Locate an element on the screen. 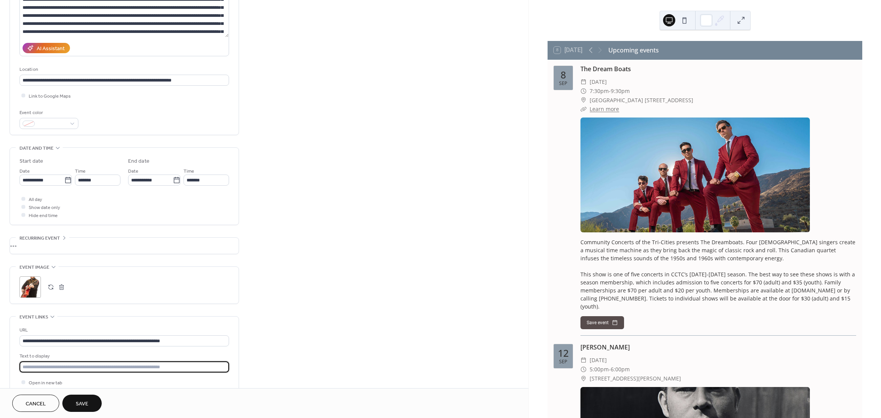 The image size is (881, 418). span: Event links is located at coordinates (34, 317).